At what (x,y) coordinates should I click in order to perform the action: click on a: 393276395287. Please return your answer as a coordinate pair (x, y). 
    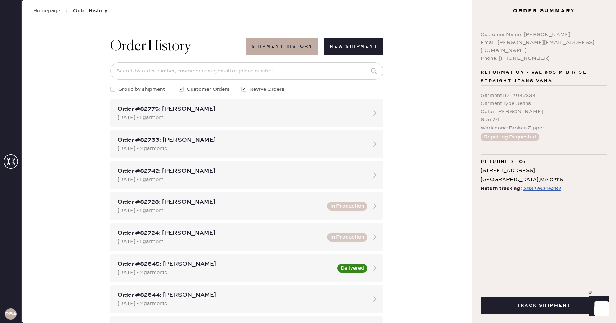
    Looking at the image, I should click on (541, 188).